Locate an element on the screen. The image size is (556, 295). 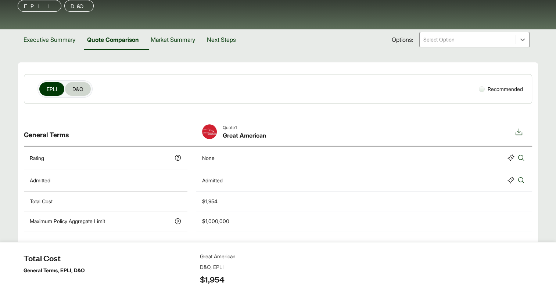
button: Market Summary is located at coordinates (173, 40).